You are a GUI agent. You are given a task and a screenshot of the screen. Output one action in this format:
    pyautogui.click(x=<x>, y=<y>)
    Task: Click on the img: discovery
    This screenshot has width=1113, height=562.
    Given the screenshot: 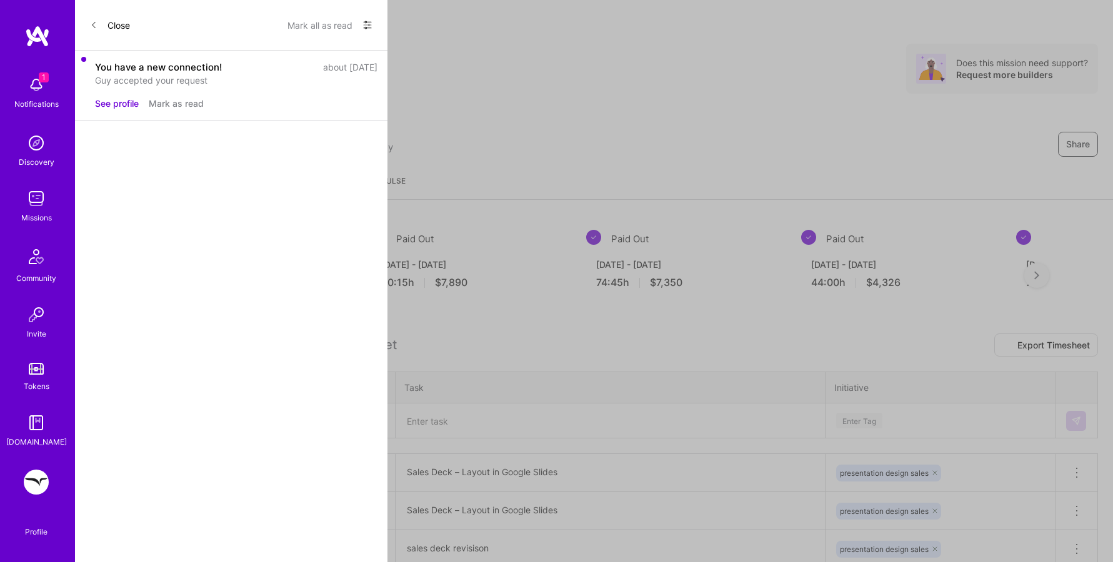 What is the action you would take?
    pyautogui.click(x=36, y=143)
    